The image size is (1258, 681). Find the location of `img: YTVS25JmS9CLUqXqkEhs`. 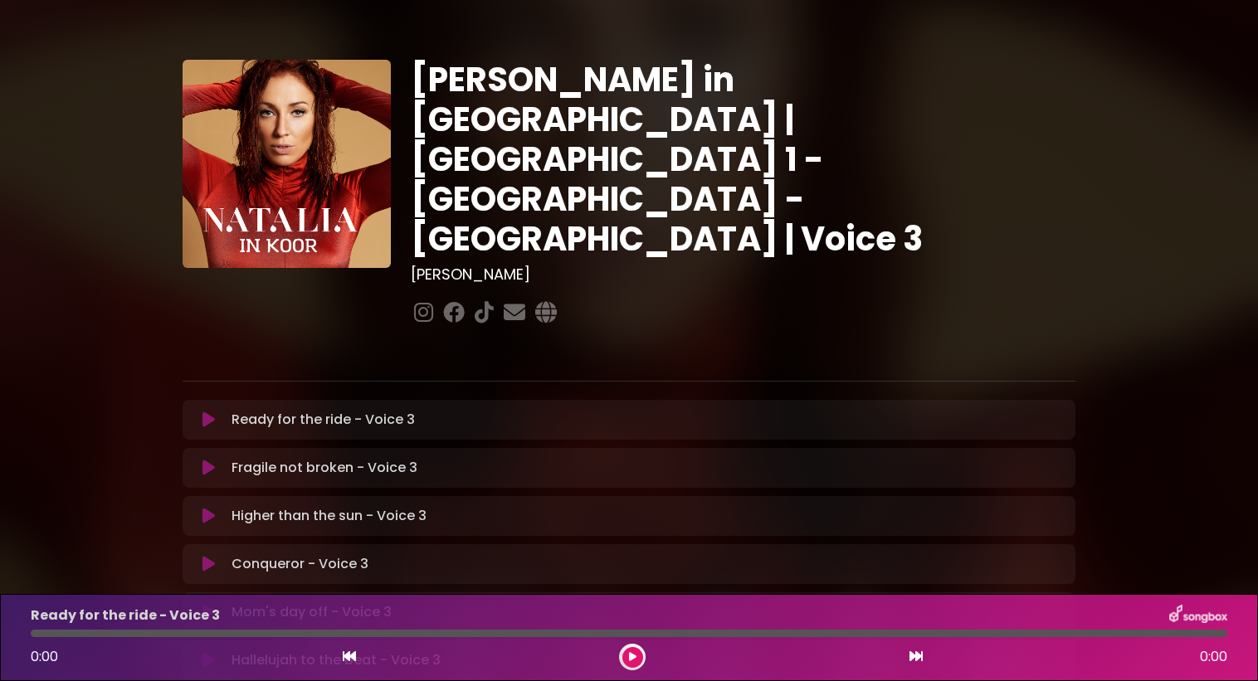

img: YTVS25JmS9CLUqXqkEhs is located at coordinates (286, 163).